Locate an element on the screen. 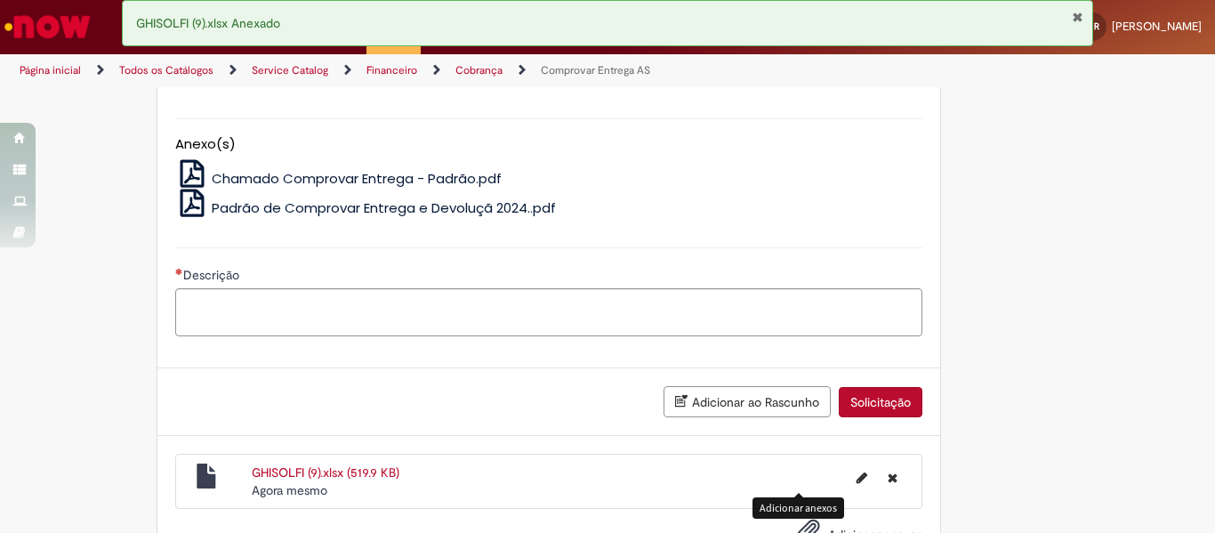 The width and height of the screenshot is (1215, 533). a: Chamado Comprovar Entrega - Padrão.pdf is located at coordinates (339, 178).